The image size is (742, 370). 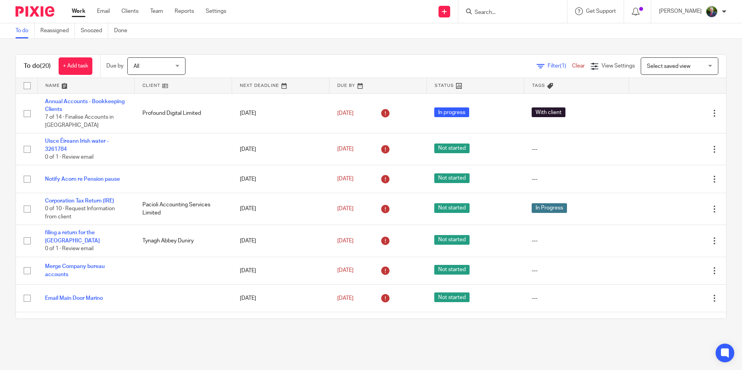 I want to click on a: Notify Acorn re Pension pause, so click(x=82, y=179).